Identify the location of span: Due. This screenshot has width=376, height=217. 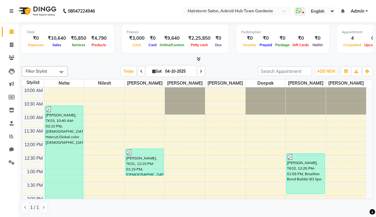
(218, 45).